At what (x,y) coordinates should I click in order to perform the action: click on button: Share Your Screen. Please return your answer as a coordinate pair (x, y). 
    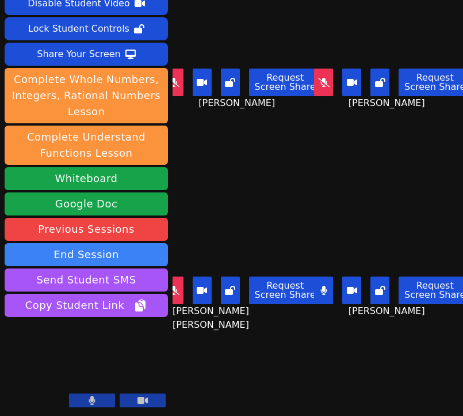
    Looking at the image, I should click on (86, 54).